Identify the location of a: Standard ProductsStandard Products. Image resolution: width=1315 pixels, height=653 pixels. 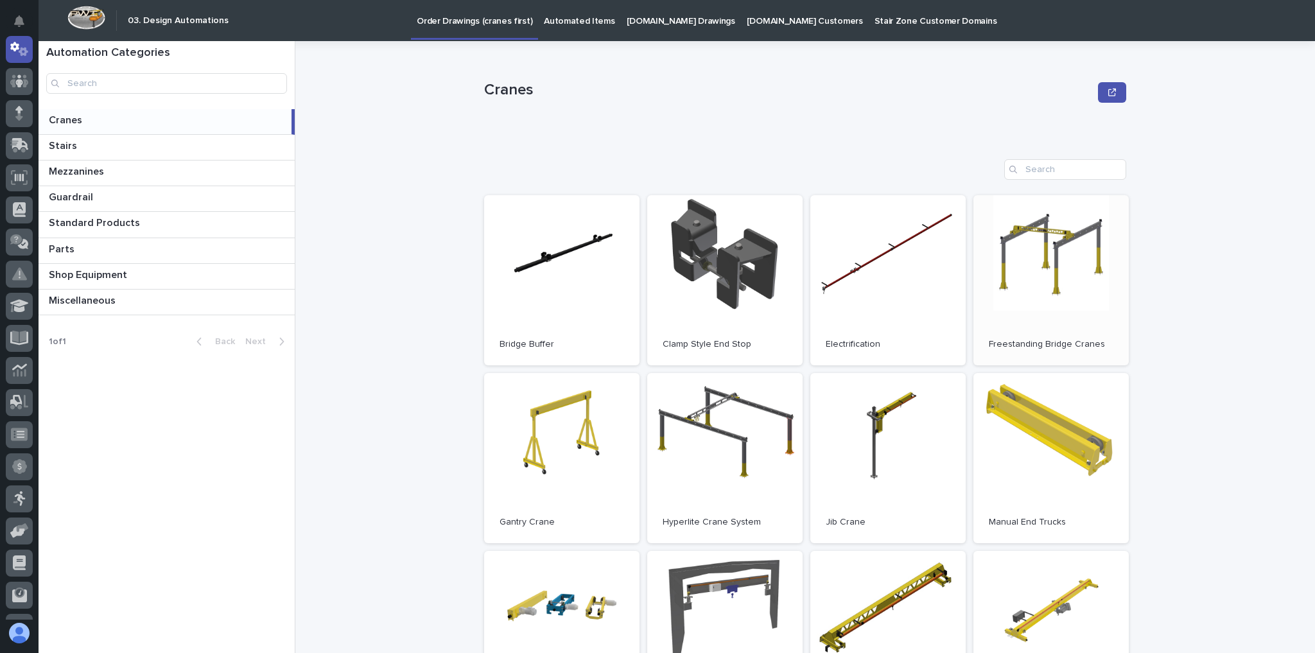
(166, 225).